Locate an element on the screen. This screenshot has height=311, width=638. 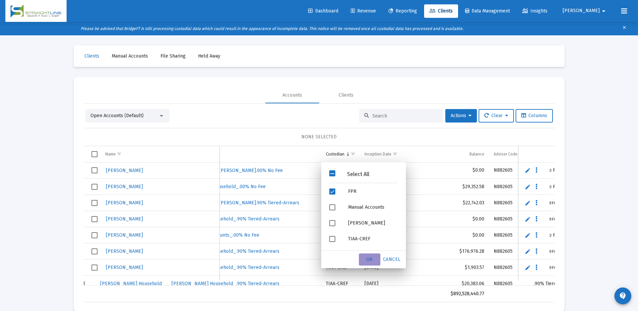
span: Columns is located at coordinates (534, 115).